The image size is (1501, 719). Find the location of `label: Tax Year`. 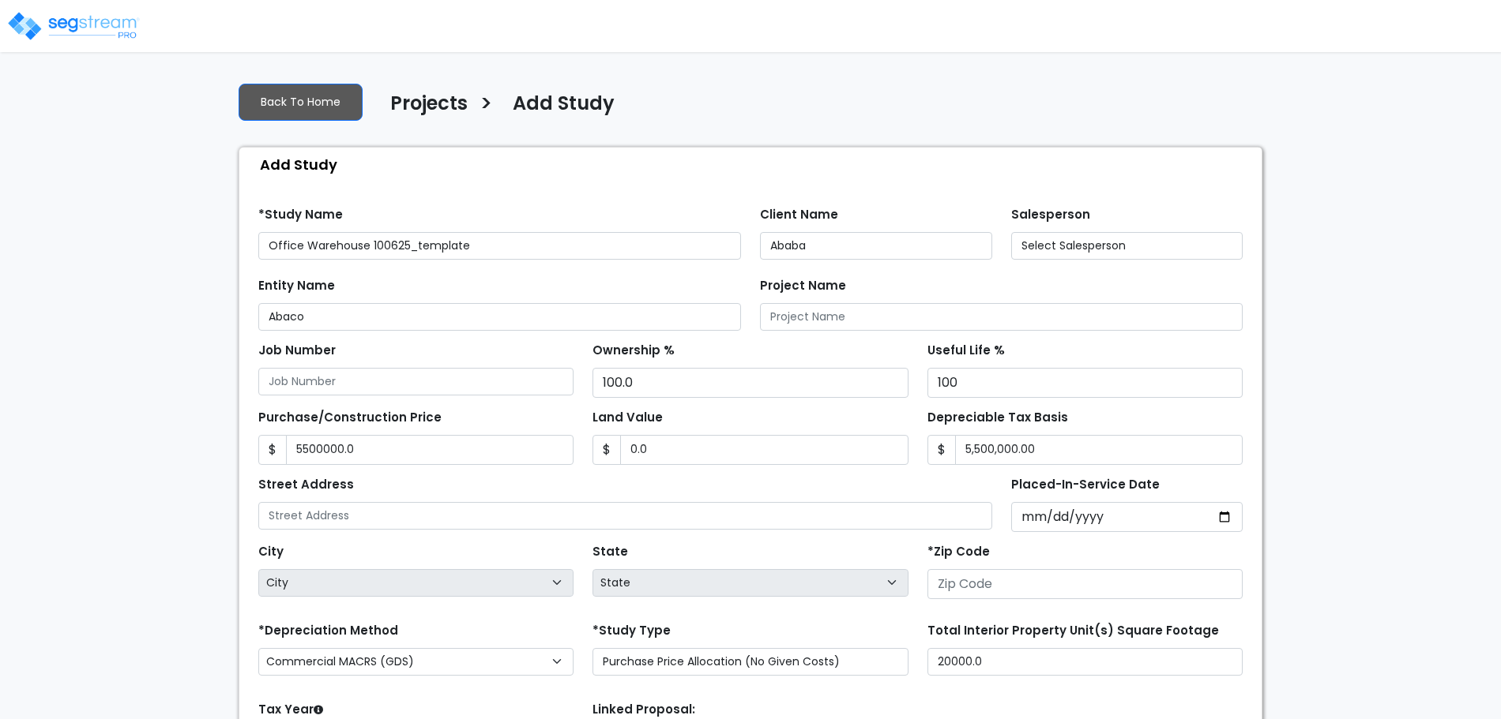

label: Tax Year is located at coordinates (291, 710).